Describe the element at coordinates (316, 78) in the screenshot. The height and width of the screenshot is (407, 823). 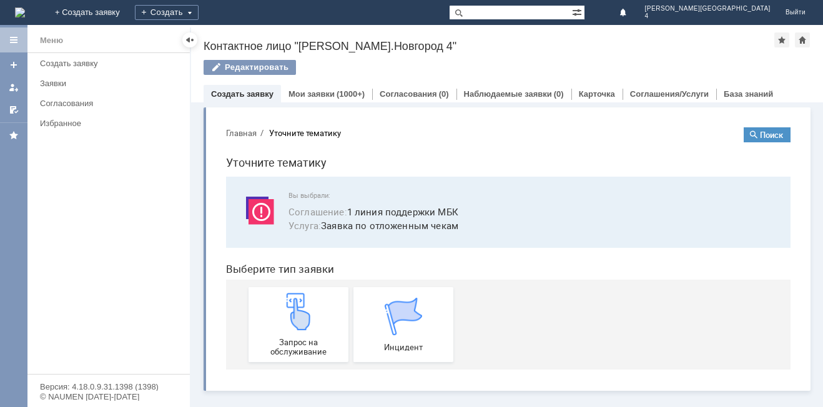
I see `span: Вы выбрали:` at that location.